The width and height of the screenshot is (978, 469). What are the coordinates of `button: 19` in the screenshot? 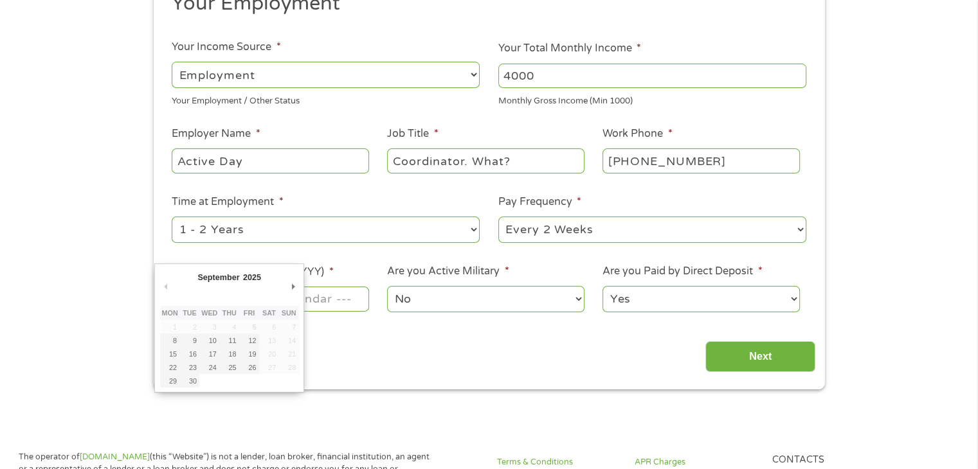 It's located at (249, 354).